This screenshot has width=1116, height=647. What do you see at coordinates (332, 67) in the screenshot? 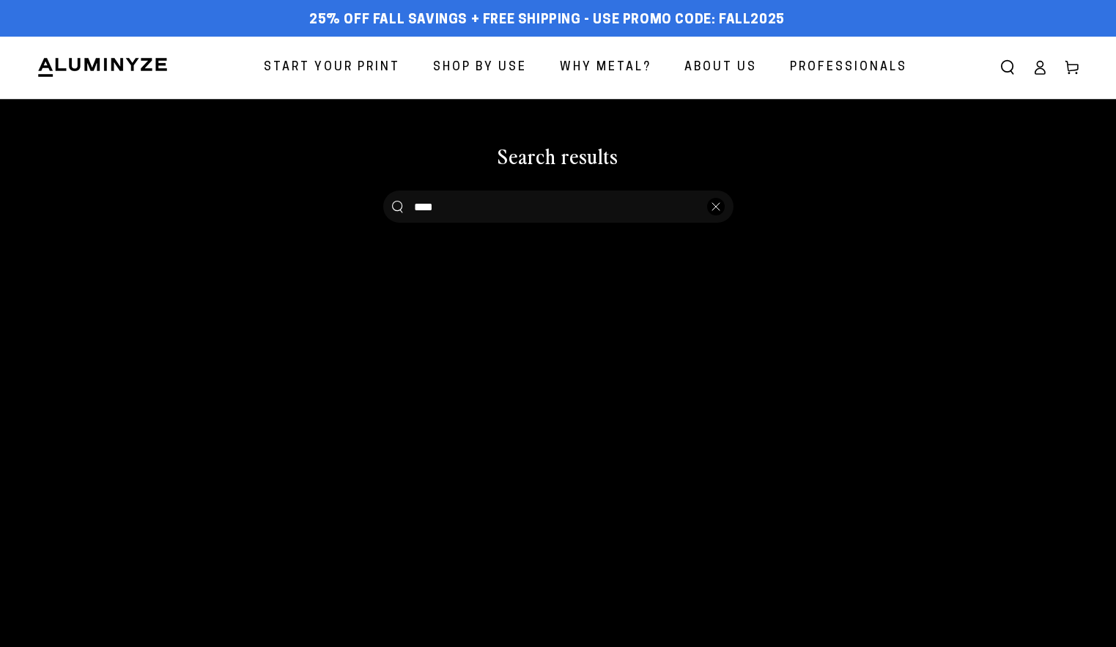
I see `a: Start Your Print` at bounding box center [332, 67].